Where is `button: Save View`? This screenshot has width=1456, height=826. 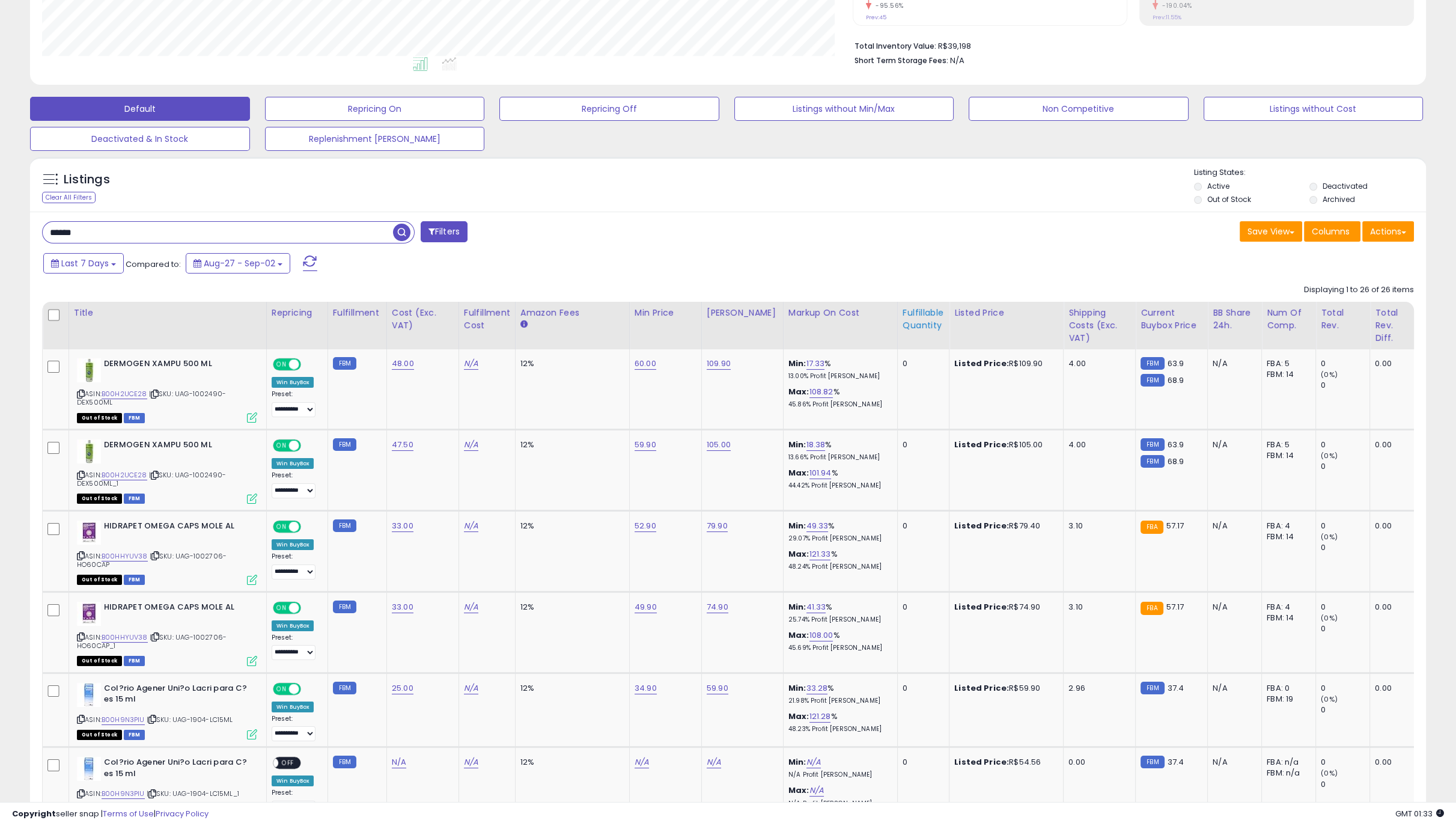 button: Save View is located at coordinates (1270, 231).